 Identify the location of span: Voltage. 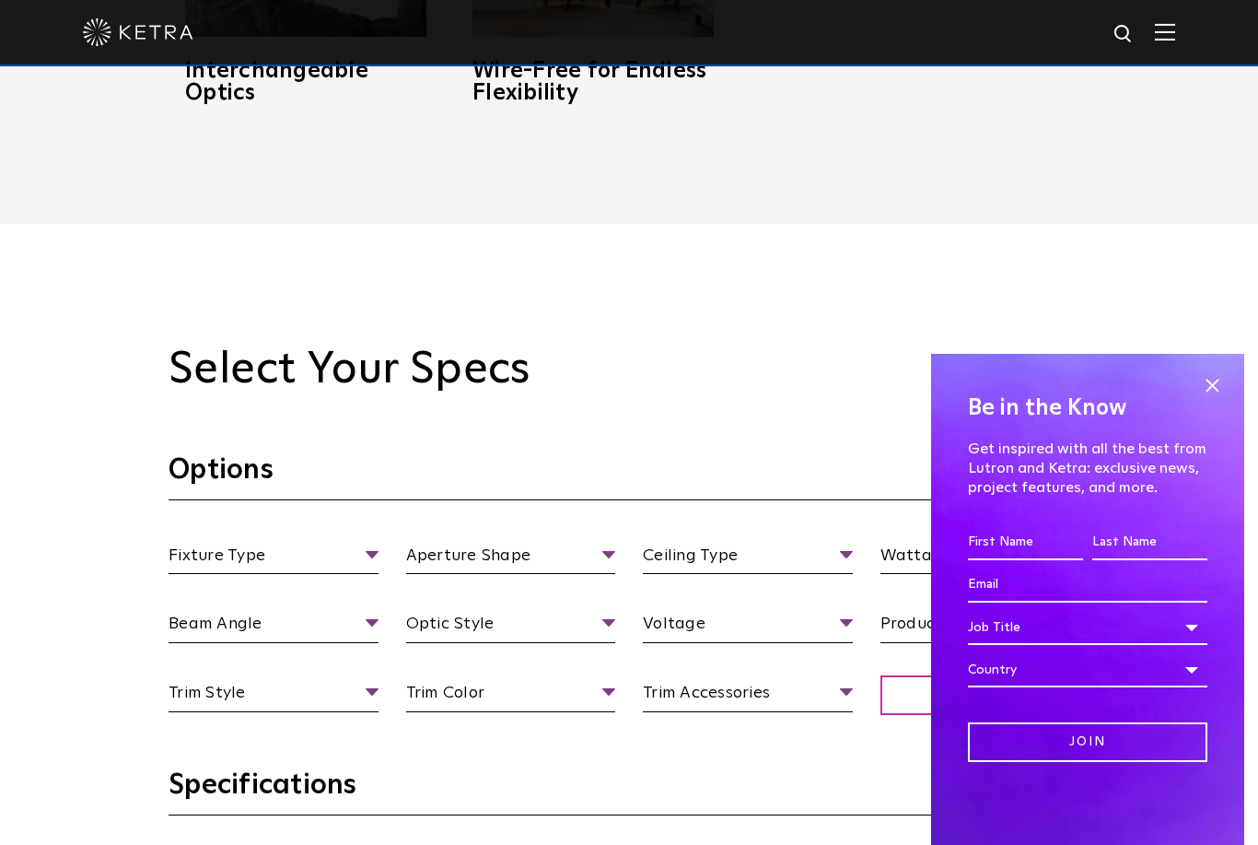
(748, 626).